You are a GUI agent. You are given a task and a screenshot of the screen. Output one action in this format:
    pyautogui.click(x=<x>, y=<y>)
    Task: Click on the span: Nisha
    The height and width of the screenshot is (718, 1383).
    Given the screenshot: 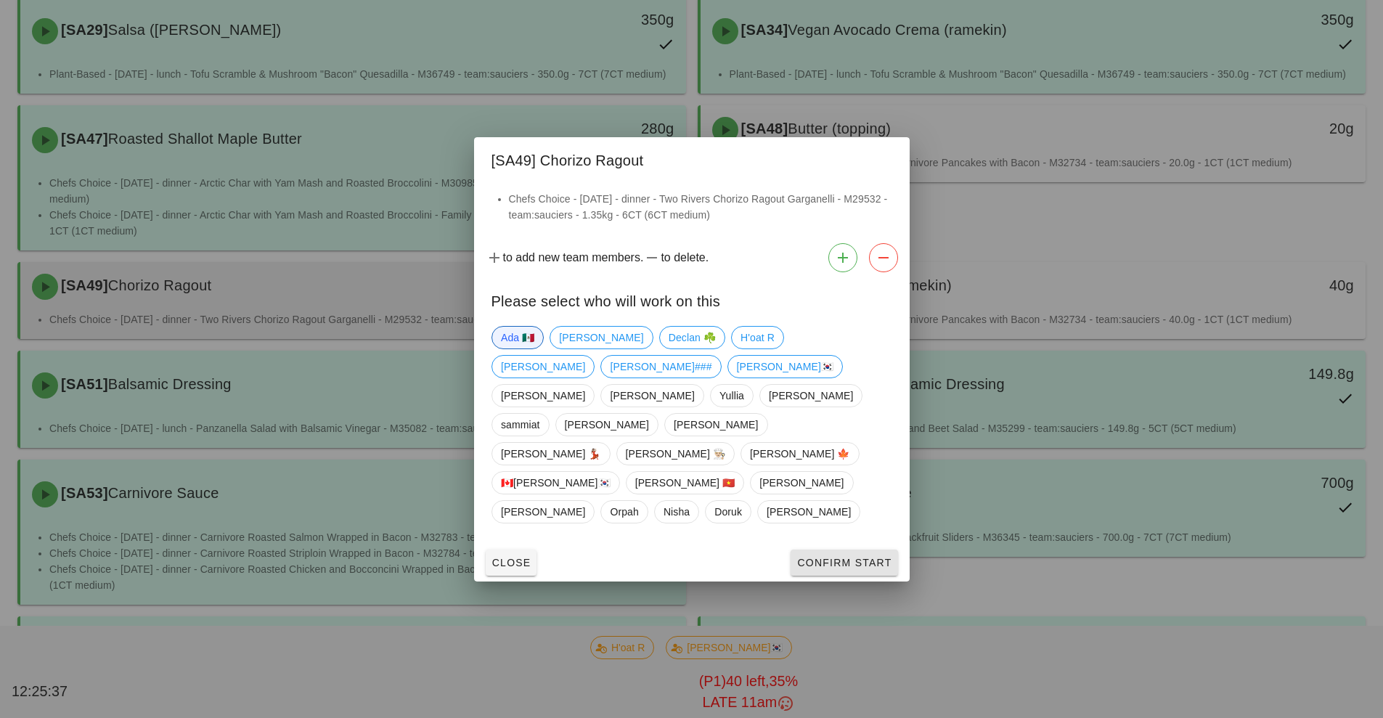 What is the action you would take?
    pyautogui.click(x=676, y=512)
    